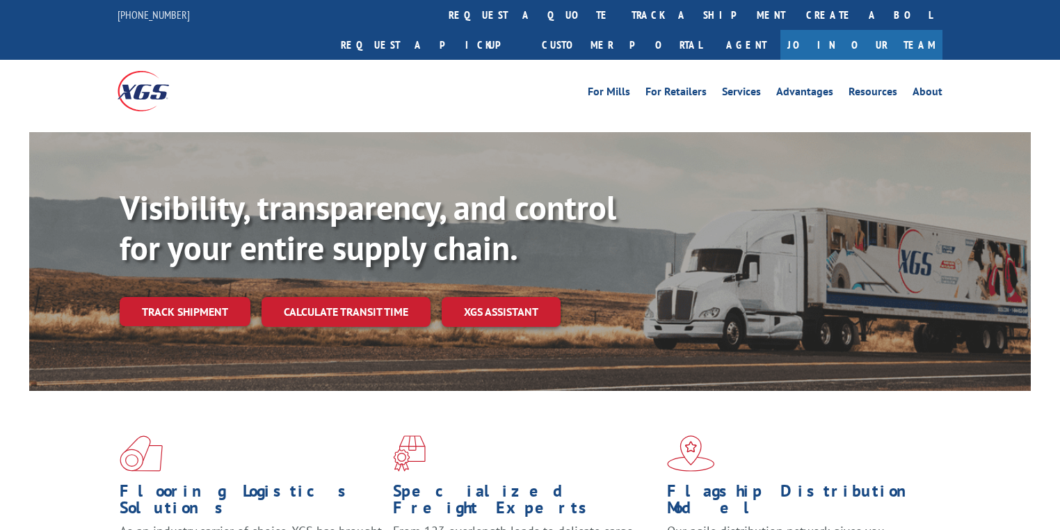 The width and height of the screenshot is (1060, 530). What do you see at coordinates (927, 94) in the screenshot?
I see `a: About` at bounding box center [927, 94].